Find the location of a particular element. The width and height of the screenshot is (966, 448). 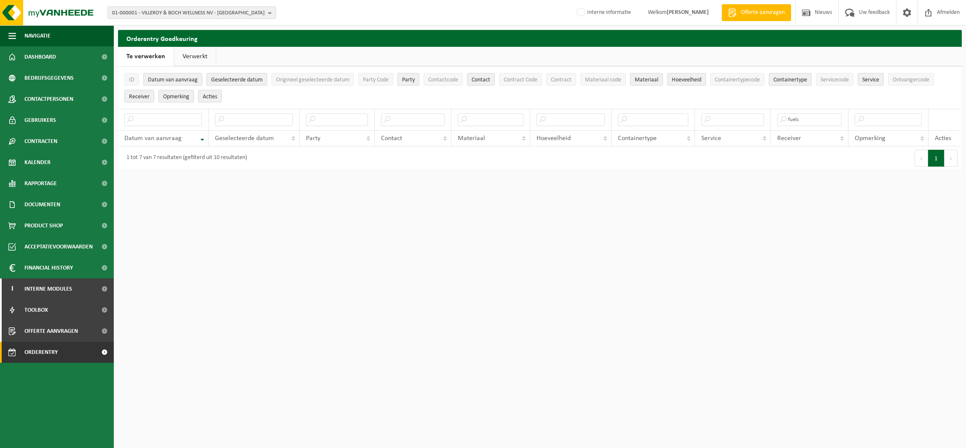

button: ReceiverReceiver: Activate to sort is located at coordinates (139, 96).